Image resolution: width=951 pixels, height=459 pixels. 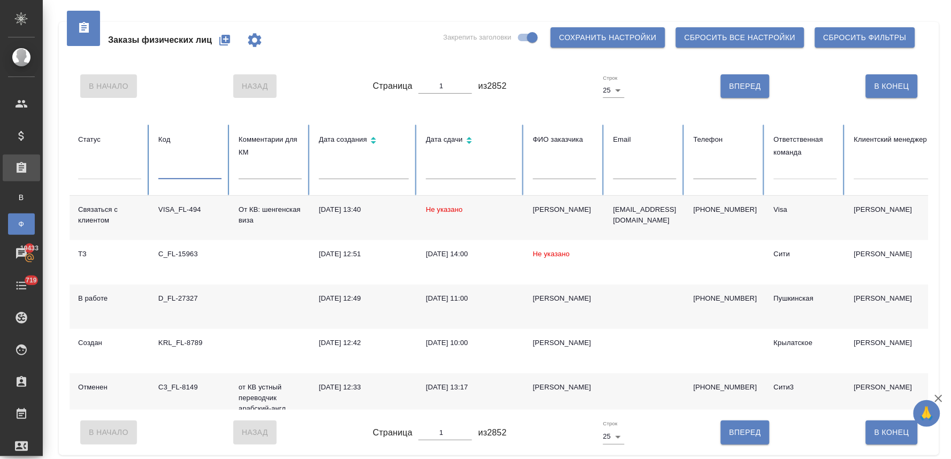 What do you see at coordinates (740, 37) in the screenshot?
I see `span: Сбросить все настройки` at bounding box center [740, 37].